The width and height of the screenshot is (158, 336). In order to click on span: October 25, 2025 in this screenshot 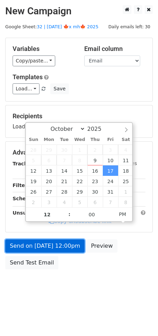, I will do `click(126, 181)`.